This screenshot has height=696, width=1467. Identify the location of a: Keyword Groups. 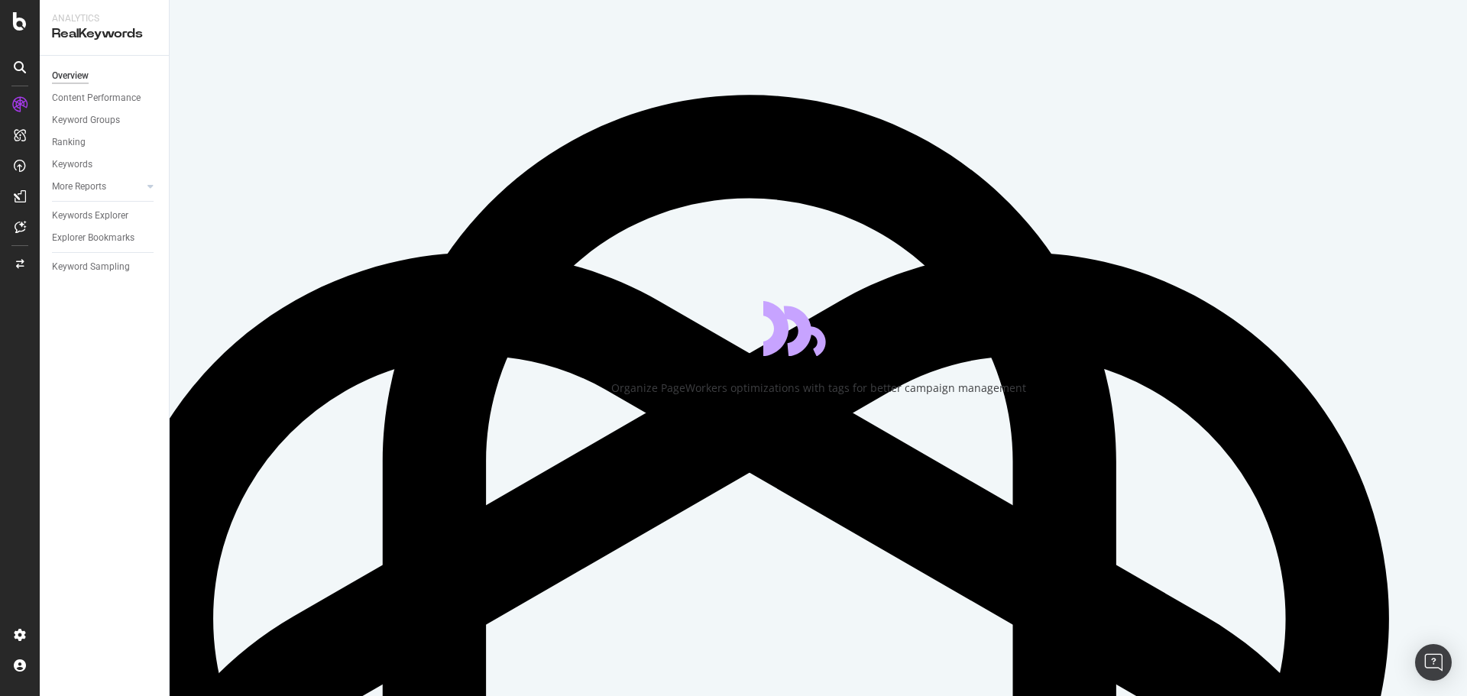
(105, 120).